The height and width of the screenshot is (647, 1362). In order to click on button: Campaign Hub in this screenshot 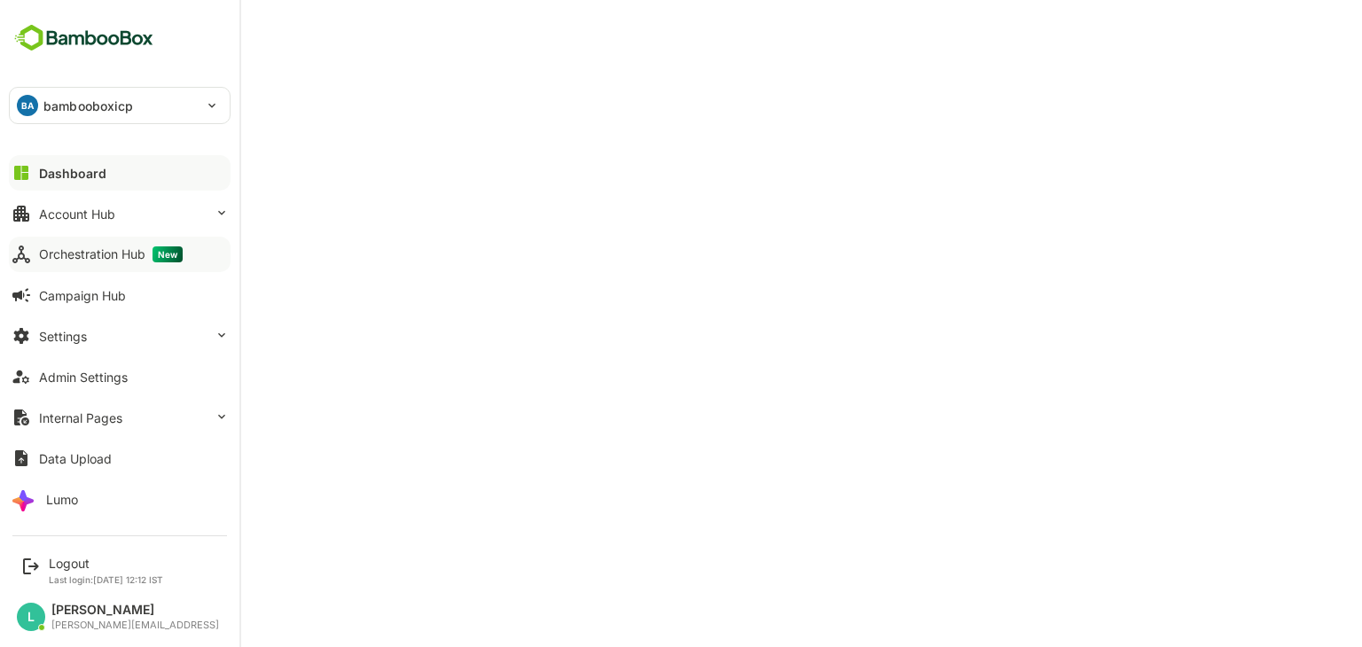, I will do `click(120, 295)`.